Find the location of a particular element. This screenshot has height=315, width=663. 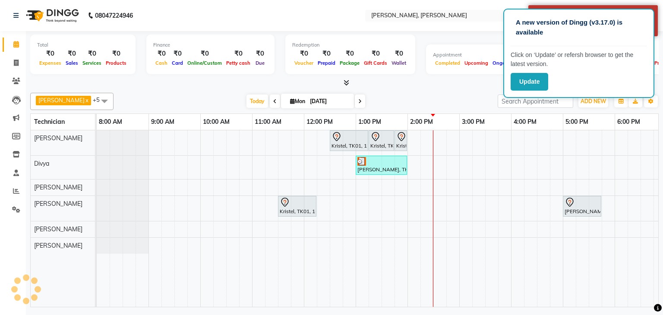

div: Kristel, TK01, 01:45 PM-02:00 PM, Permanent Nail Paint - Solid Color (Toes) is located at coordinates (401, 141).